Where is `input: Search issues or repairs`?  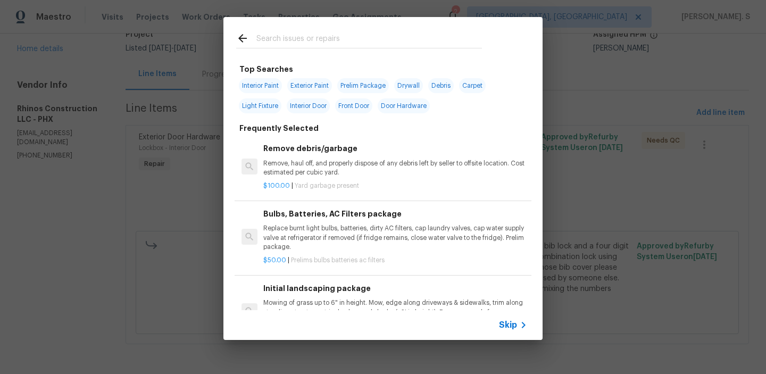
input: Search issues or repairs is located at coordinates (369, 40).